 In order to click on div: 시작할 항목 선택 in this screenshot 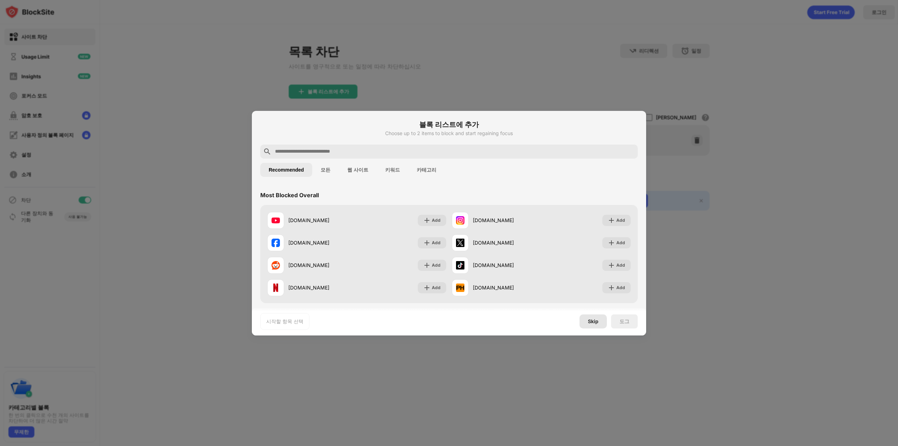, I will do `click(285, 321)`.